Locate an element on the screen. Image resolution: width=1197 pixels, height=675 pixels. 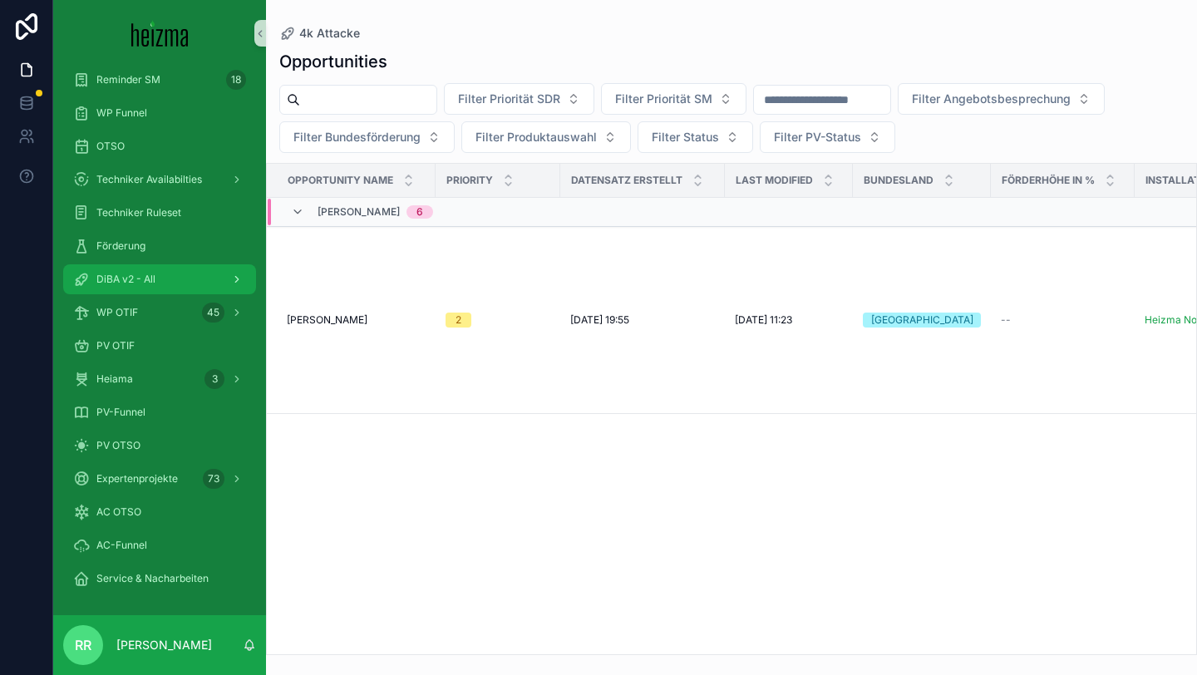
a: PV-Funnel is located at coordinates (160, 412).